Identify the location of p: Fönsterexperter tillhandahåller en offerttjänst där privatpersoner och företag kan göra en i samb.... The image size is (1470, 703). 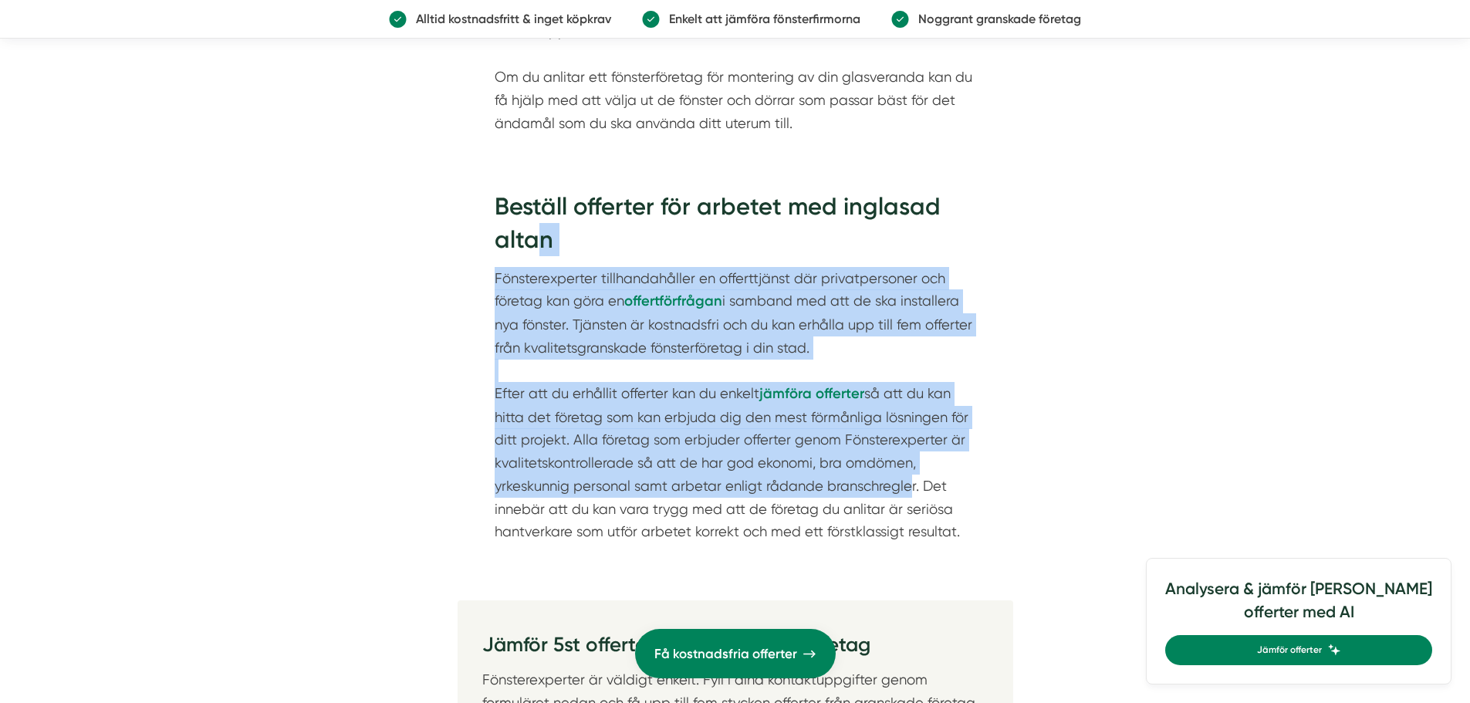
(735, 405).